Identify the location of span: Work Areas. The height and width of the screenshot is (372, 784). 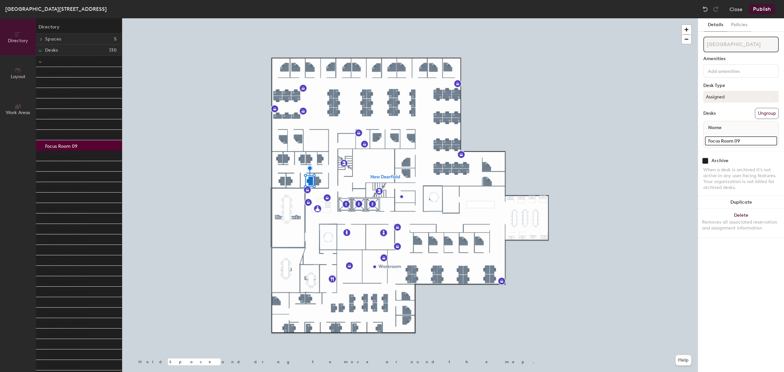
(18, 112).